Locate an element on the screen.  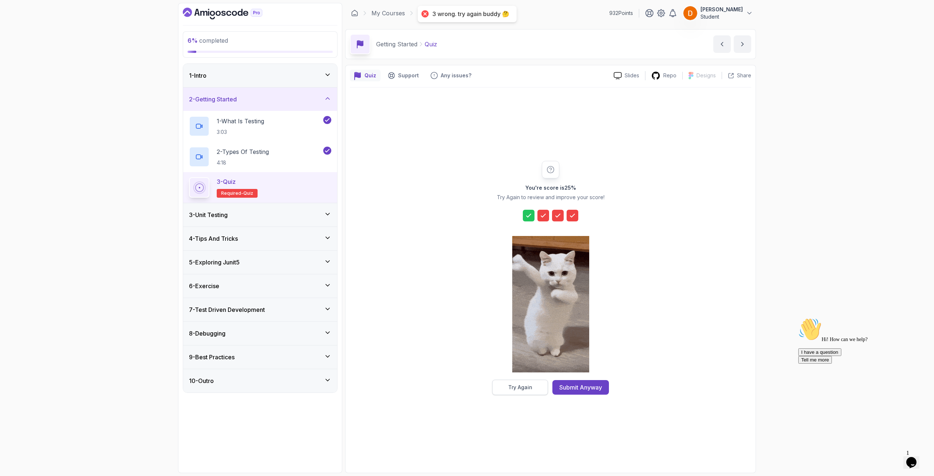
span: Required- is located at coordinates (232, 193).